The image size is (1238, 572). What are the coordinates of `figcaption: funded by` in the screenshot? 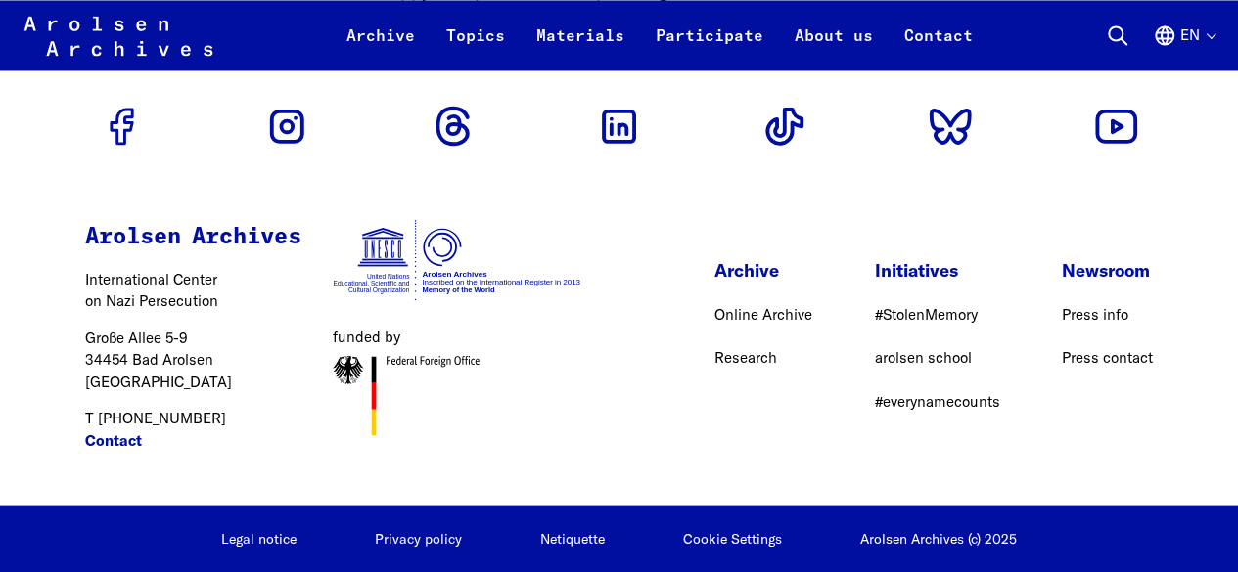 It's located at (457, 337).